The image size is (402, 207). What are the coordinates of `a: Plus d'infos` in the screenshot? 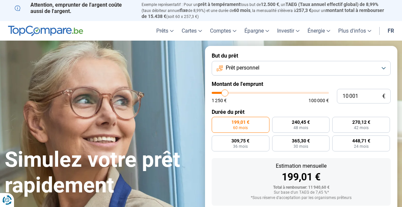 It's located at (354, 31).